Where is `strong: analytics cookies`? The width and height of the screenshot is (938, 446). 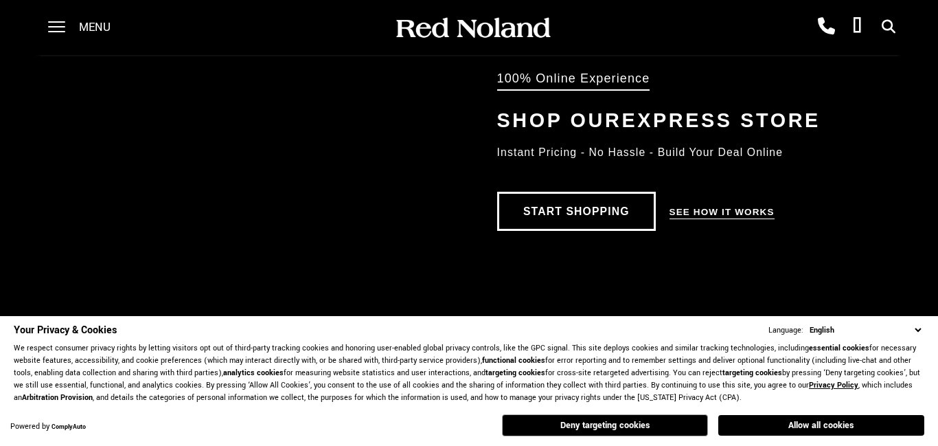
strong: analytics cookies is located at coordinates (253, 372).